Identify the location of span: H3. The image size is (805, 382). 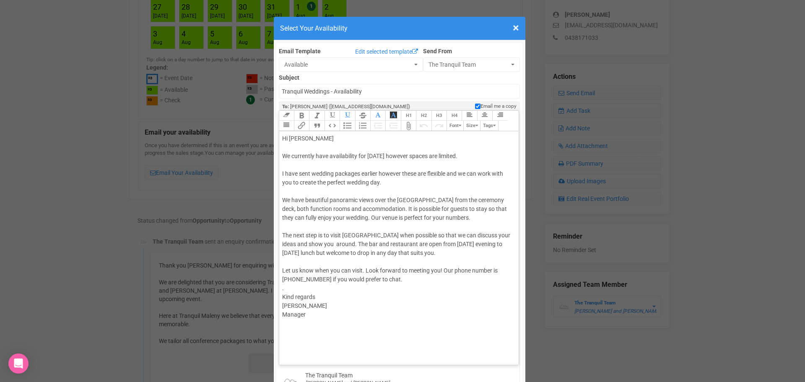
(439, 115).